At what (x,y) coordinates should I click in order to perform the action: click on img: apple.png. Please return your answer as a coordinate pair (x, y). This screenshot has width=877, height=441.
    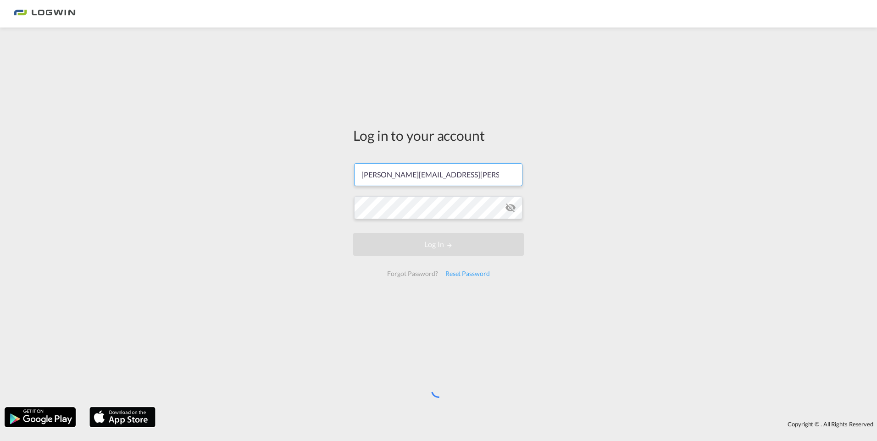
    Looking at the image, I should click on (122, 417).